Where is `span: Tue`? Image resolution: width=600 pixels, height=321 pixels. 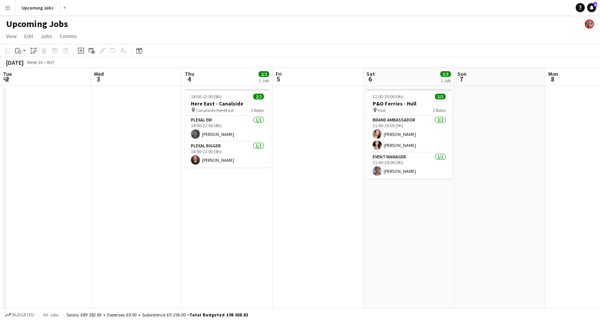 span: Tue is located at coordinates (7, 74).